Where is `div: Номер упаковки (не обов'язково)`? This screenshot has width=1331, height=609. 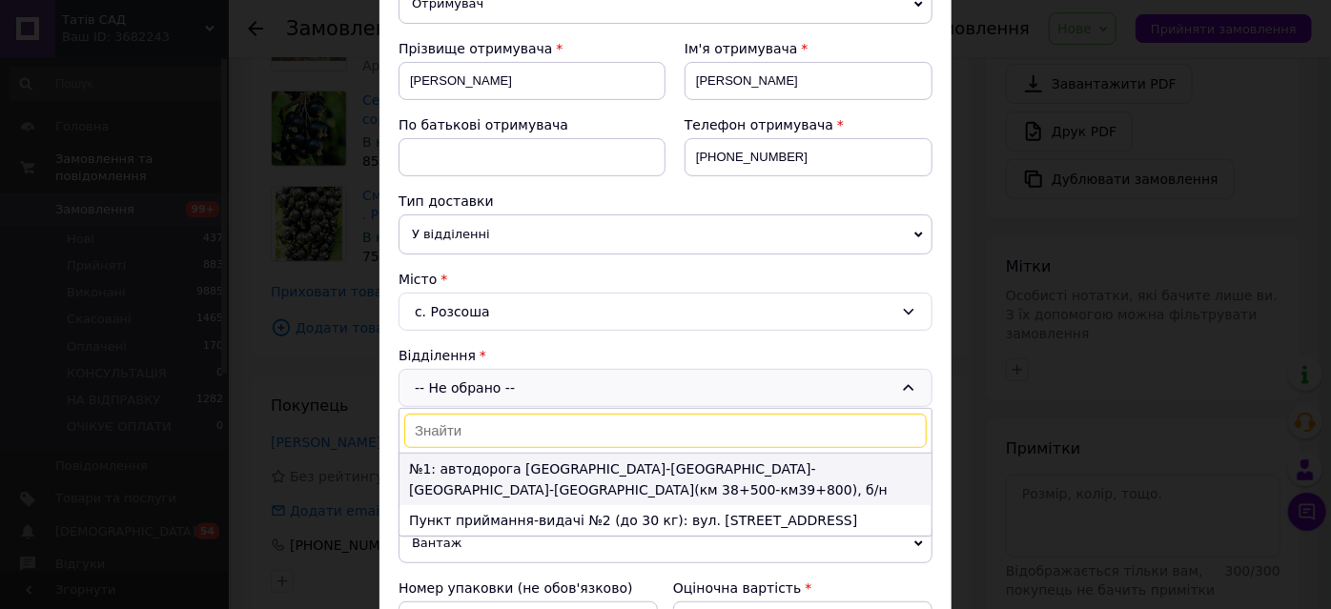
div: Номер упаковки (не обов'язково) is located at coordinates (528, 588).